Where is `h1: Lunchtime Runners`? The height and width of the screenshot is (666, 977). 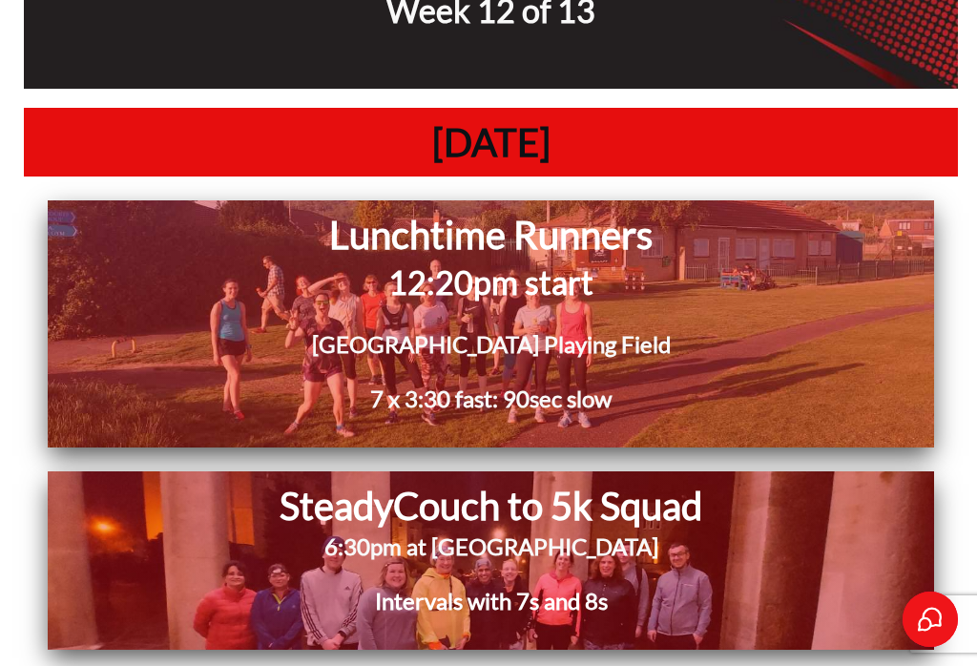 h1: Lunchtime Runners is located at coordinates (491, 235).